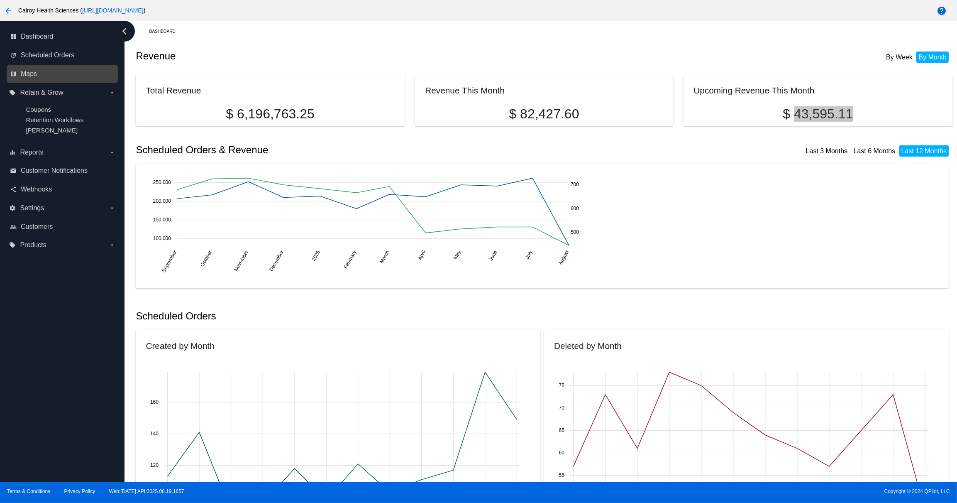  I want to click on i: chevron_left, so click(125, 31).